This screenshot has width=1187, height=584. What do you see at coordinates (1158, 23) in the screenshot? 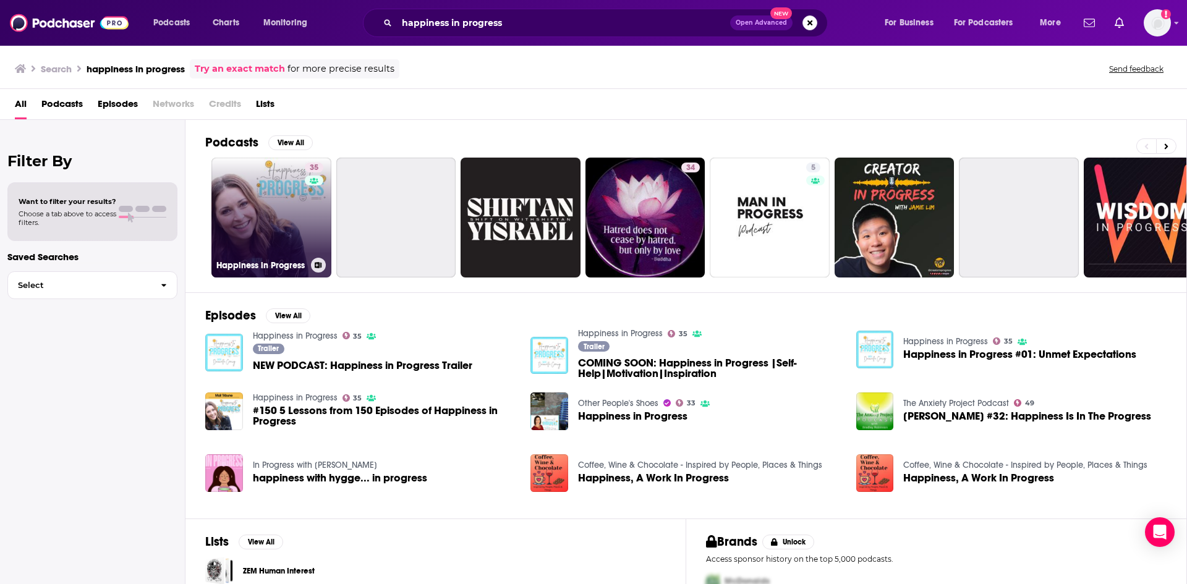
I see `img: User Profile` at bounding box center [1158, 23].